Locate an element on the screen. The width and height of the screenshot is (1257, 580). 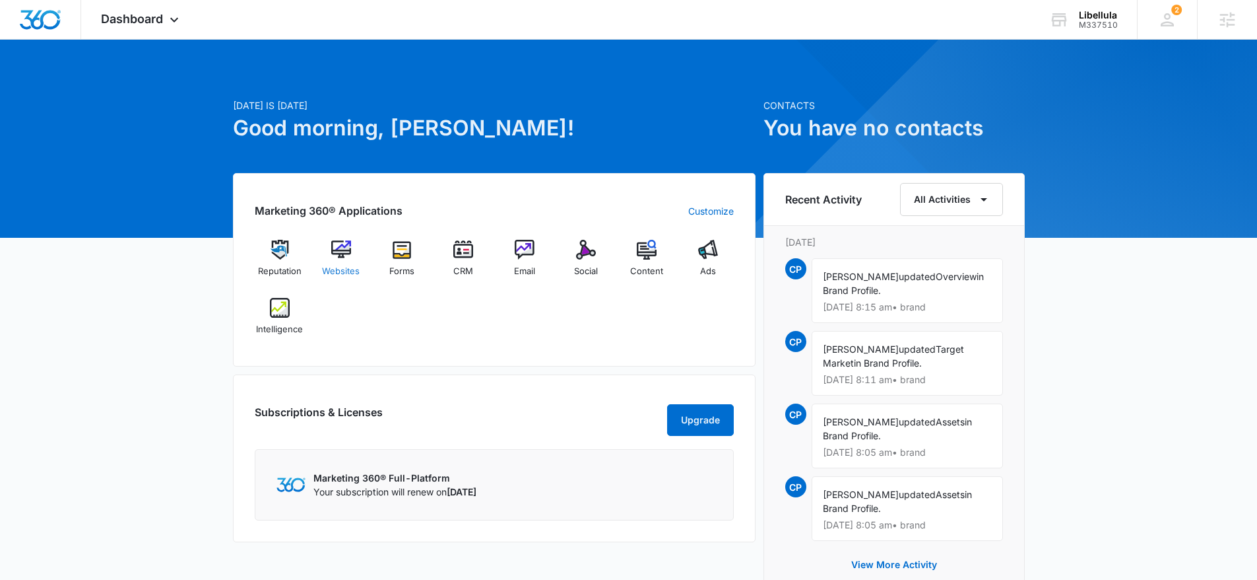
span: Ads is located at coordinates (708, 271).